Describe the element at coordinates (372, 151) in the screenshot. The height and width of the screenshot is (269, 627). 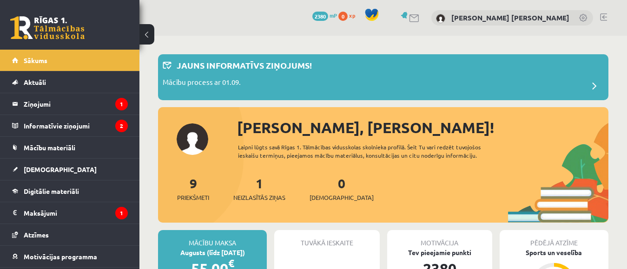
I see `div: Laipni lūgts savā Rīgas 1. Tālmācības vidusskolas skolnieka profilā. Šeit Tu vari redzēt tuvojošo...` at that location.